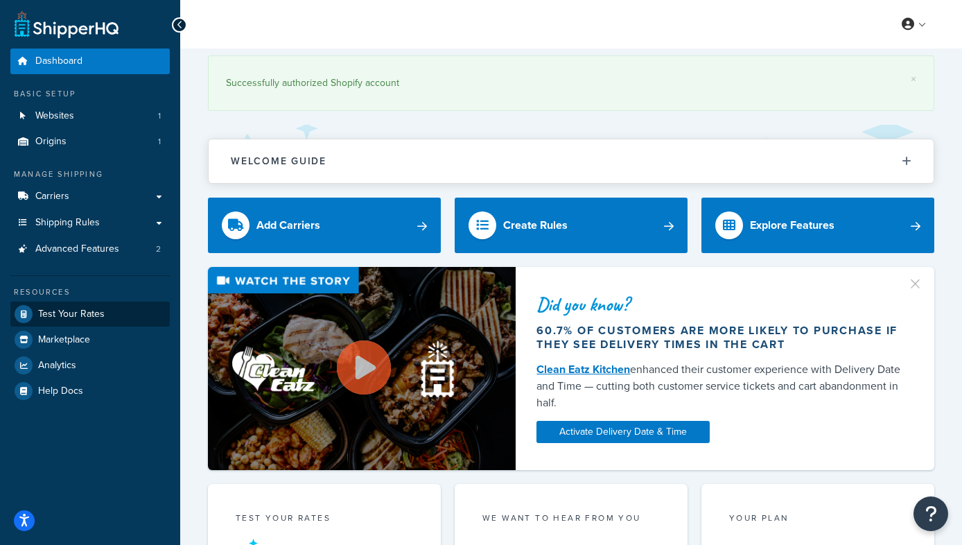  I want to click on img: Video thumbnail, so click(362, 368).